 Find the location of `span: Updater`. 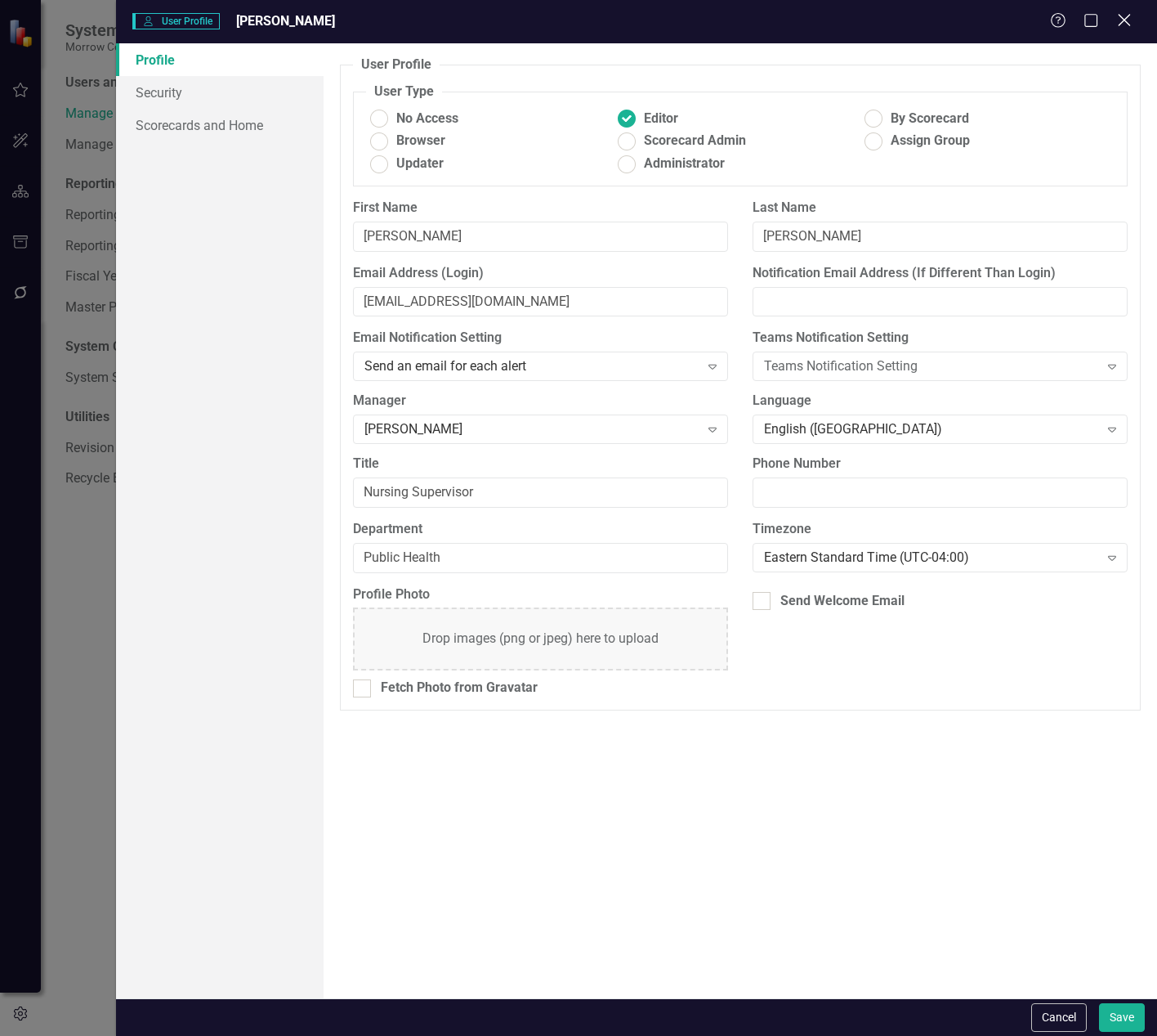

span: Updater is located at coordinates (420, 164).